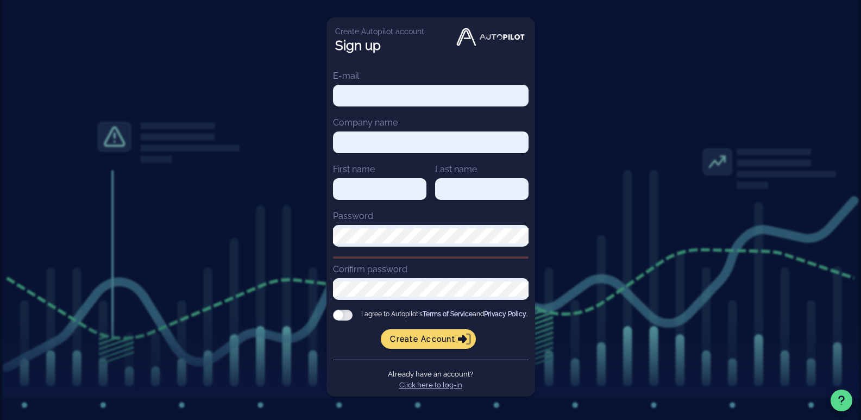 This screenshot has height=420, width=861. Describe the element at coordinates (380, 32) in the screenshot. I see `p: Create Autopilot account` at that location.